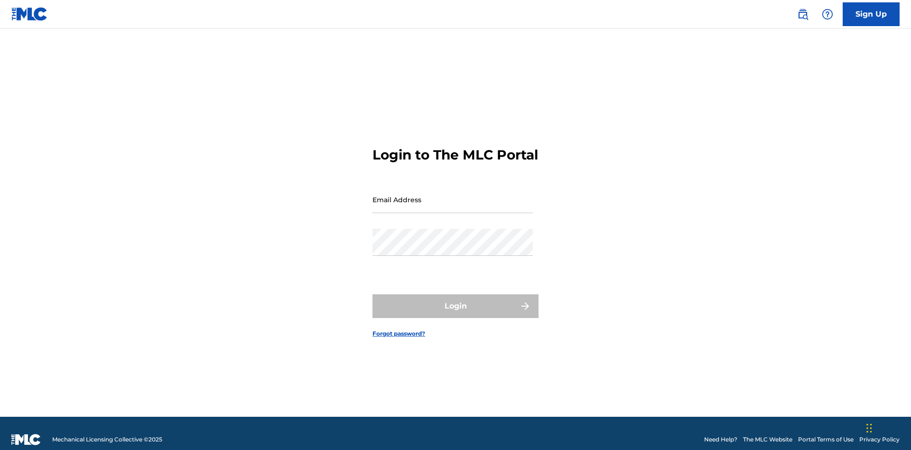 This screenshot has height=450, width=911. I want to click on a: Need Help?, so click(721, 440).